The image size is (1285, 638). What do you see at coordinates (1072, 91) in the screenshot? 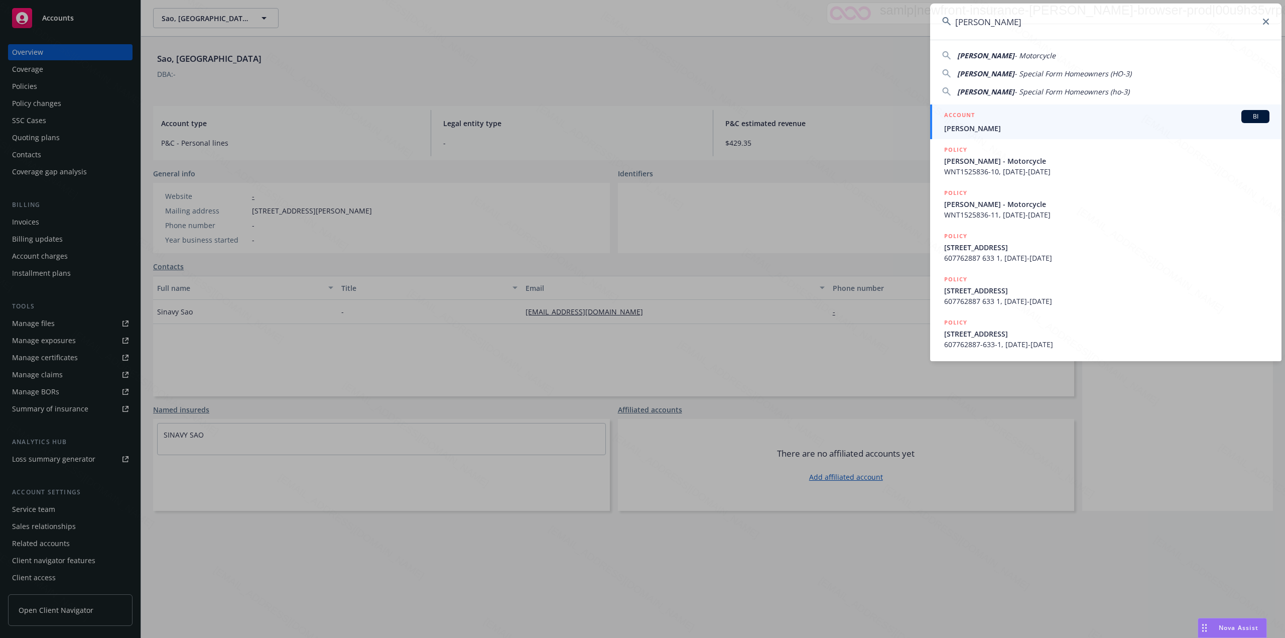
I see `span: - Special Form Homeowners (ho-3)` at bounding box center [1072, 91].